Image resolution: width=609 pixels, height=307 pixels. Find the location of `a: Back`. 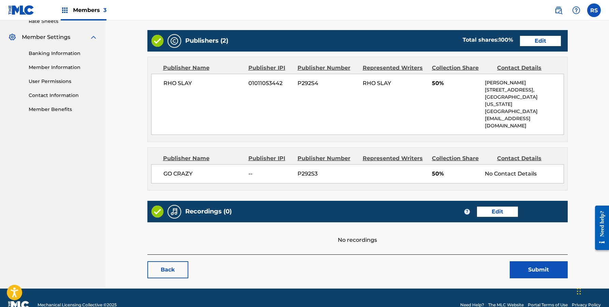

a: Back is located at coordinates (168, 269).